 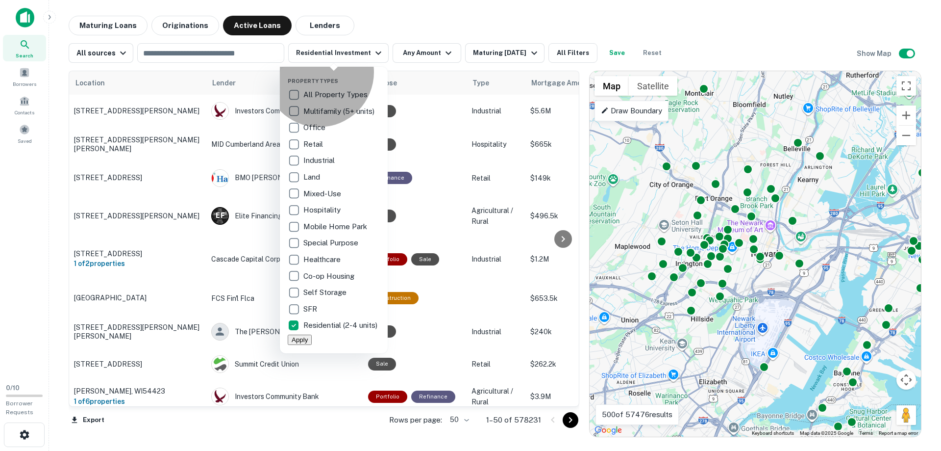 What do you see at coordinates (323, 259) in the screenshot?
I see `p: Healthcare` at bounding box center [323, 259].